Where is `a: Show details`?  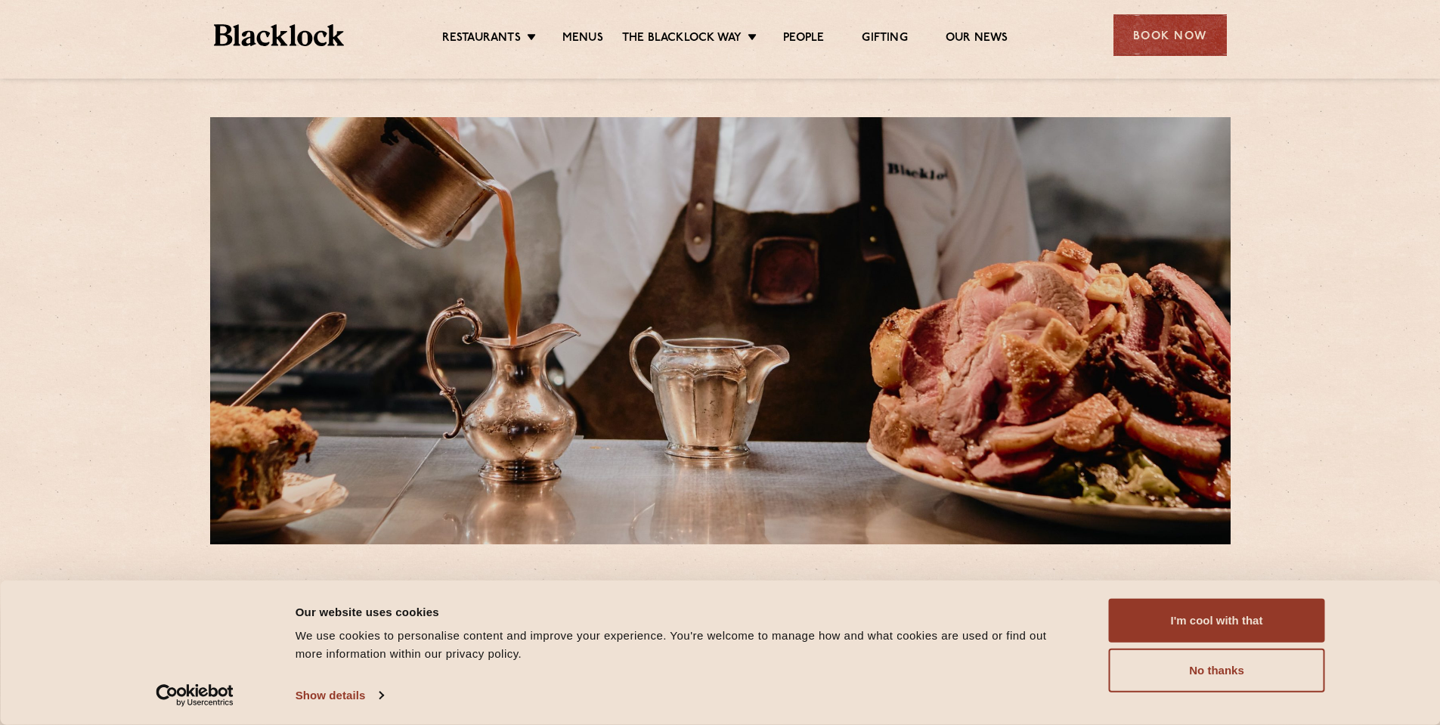
a: Show details is located at coordinates (339, 695).